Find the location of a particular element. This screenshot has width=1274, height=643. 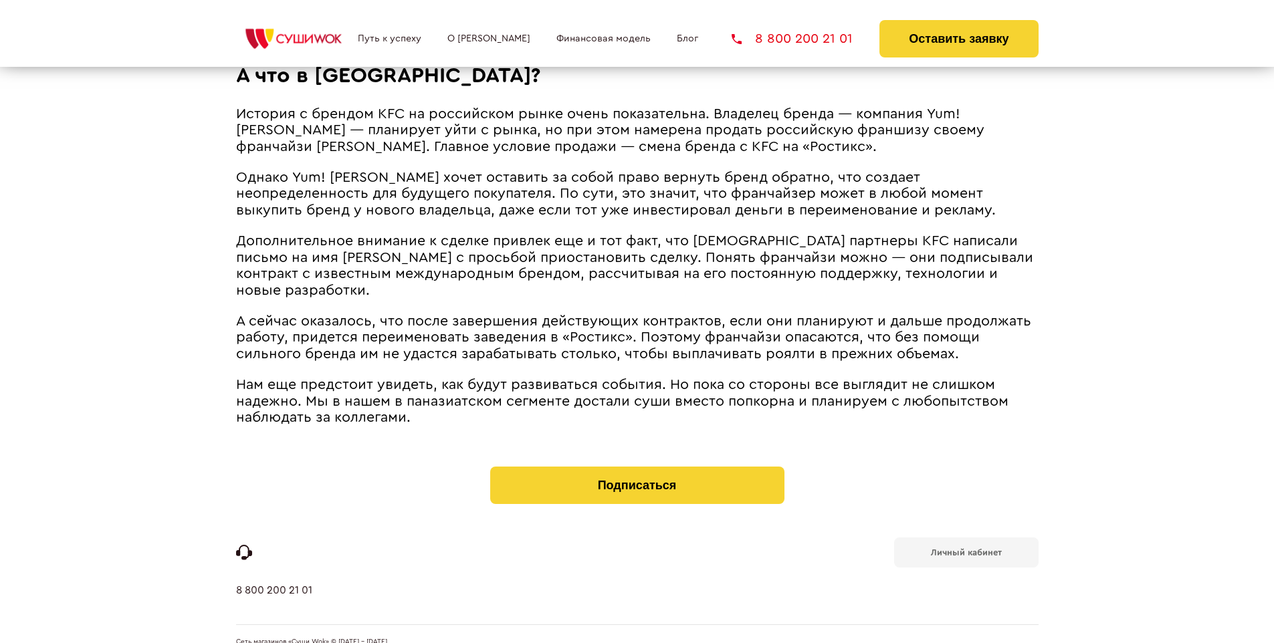

button: Подписаться is located at coordinates (637, 485).